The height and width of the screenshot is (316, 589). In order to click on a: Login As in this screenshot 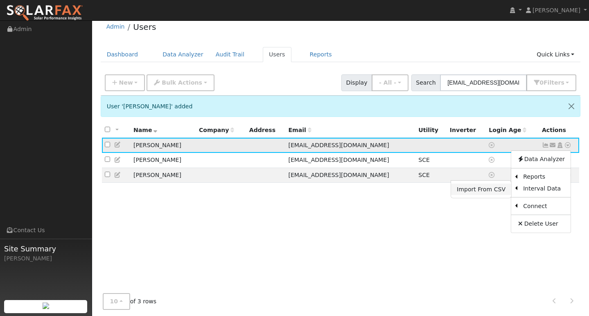, I will do `click(560, 145)`.